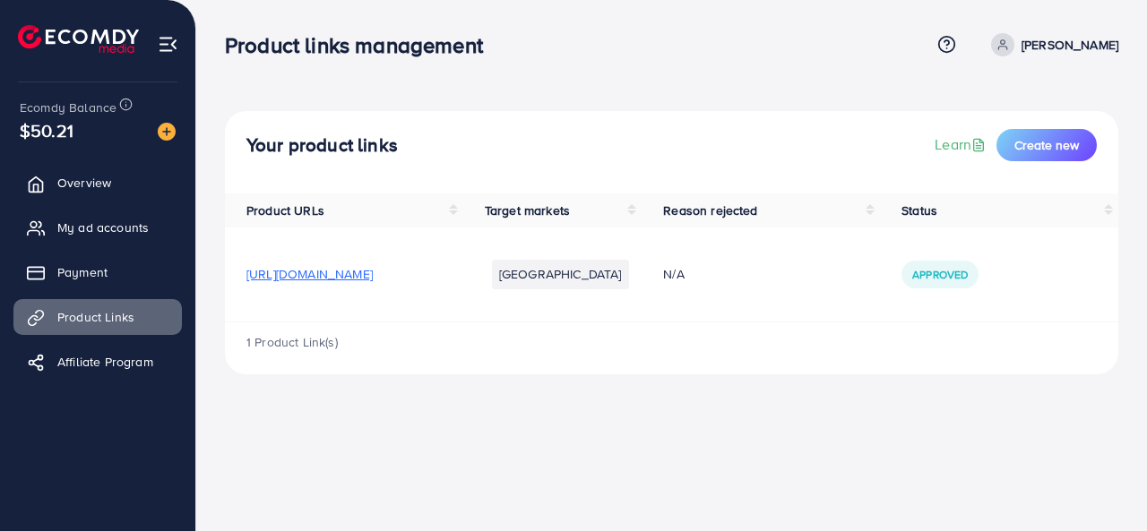  What do you see at coordinates (68, 108) in the screenshot?
I see `span: Ecomdy Balance` at bounding box center [68, 108].